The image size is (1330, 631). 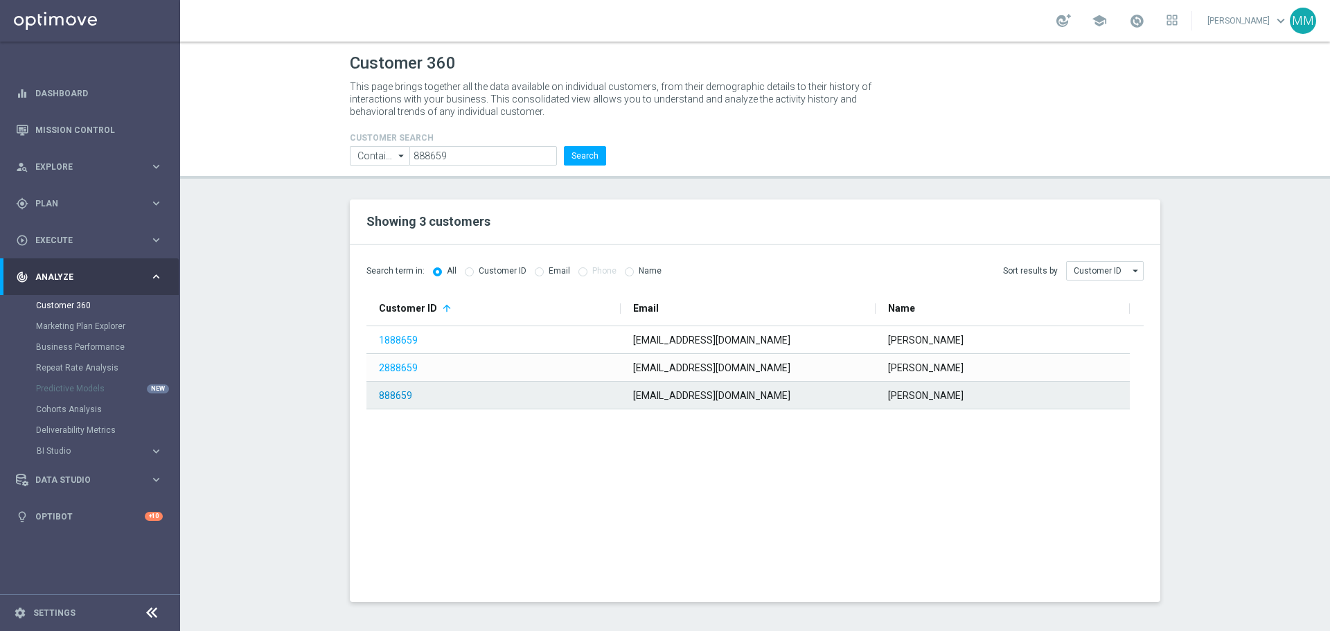 I want to click on div: Predictive Models, so click(x=107, y=389).